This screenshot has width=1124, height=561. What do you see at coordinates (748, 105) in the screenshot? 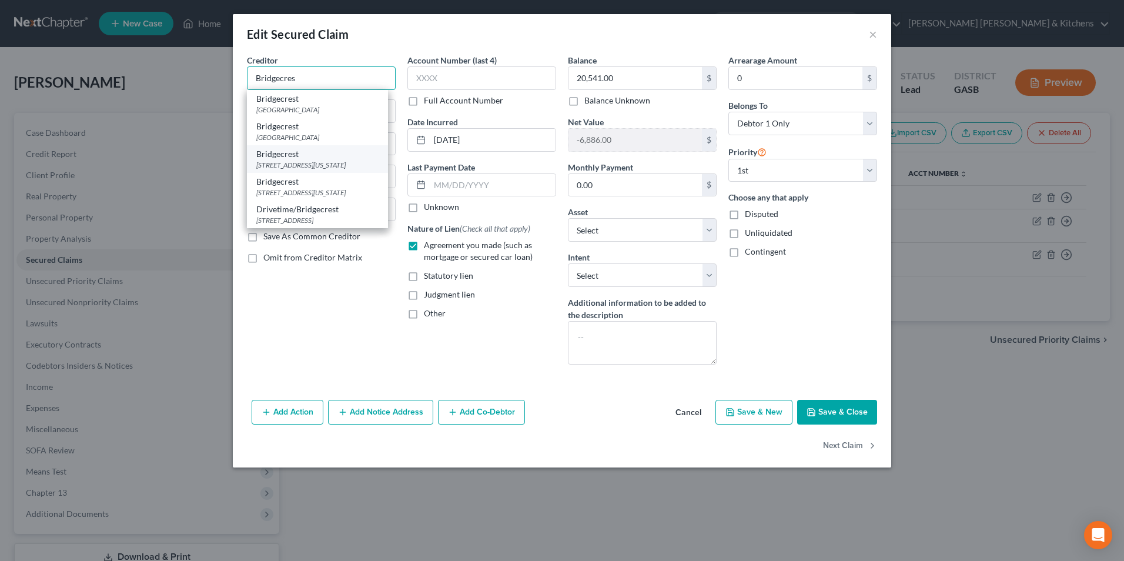
I see `span: Belongs To` at bounding box center [748, 105].